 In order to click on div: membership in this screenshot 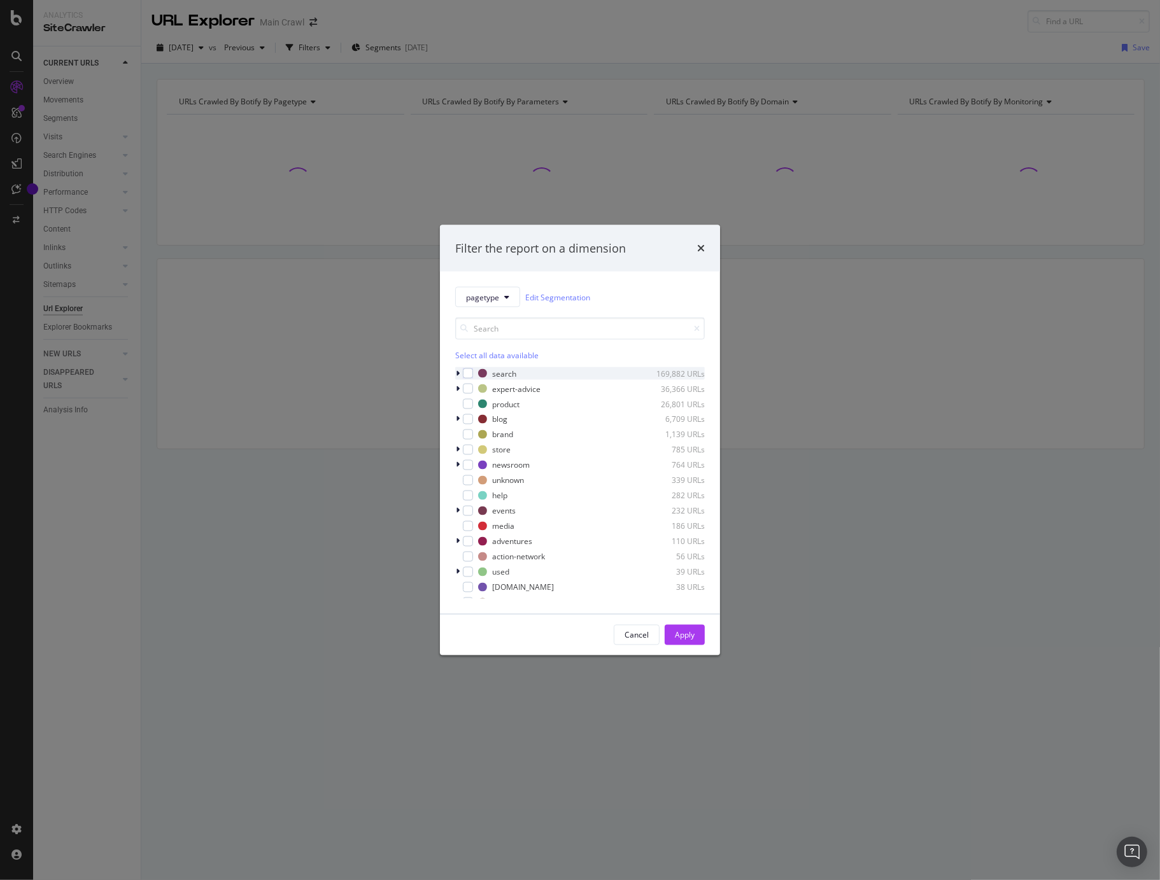, I will do `click(514, 602)`.